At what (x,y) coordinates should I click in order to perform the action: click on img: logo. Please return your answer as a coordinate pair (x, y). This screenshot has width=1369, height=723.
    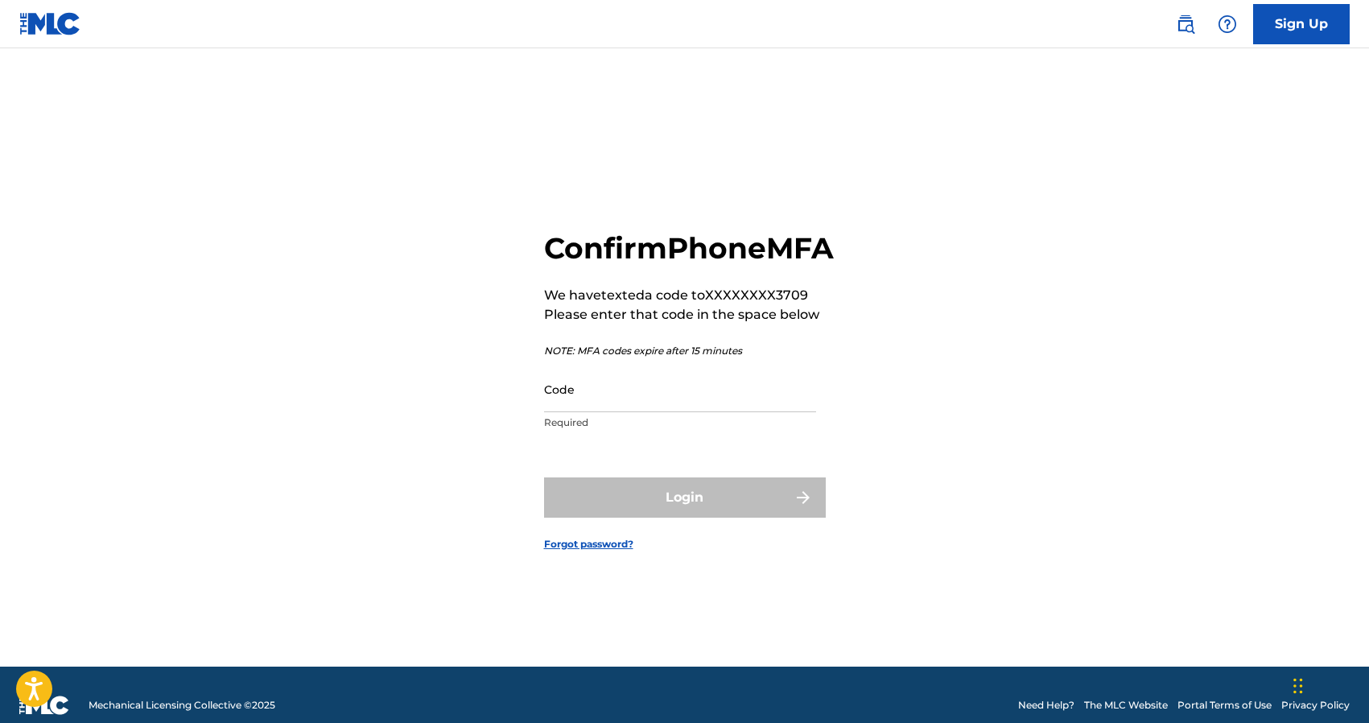
    Looking at the image, I should click on (44, 705).